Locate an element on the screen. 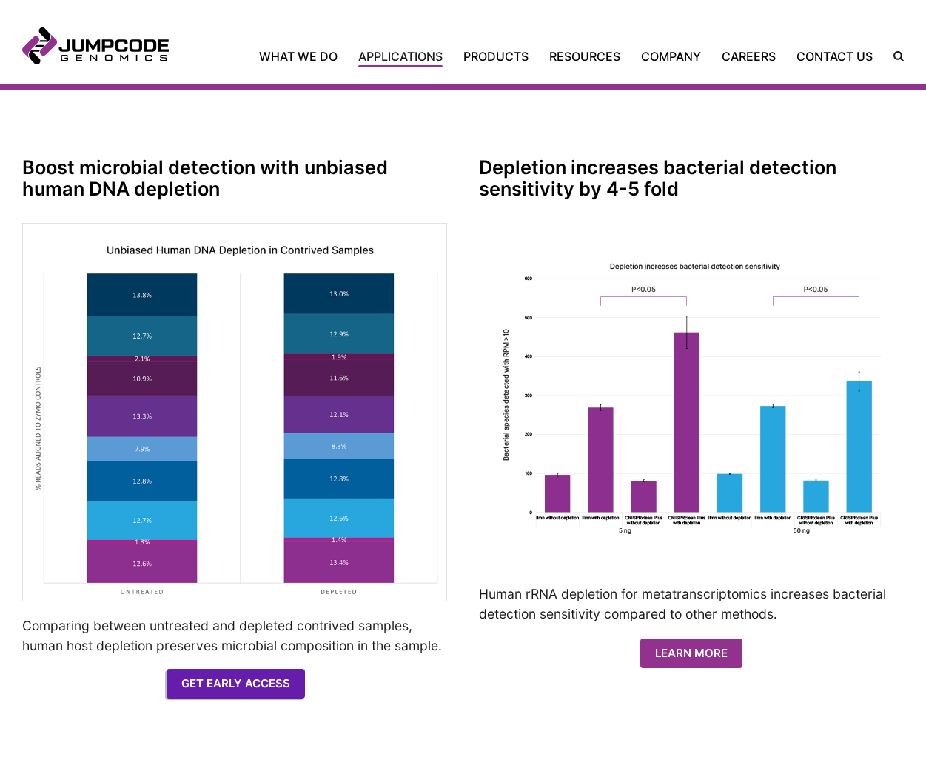 This screenshot has width=926, height=780. strong: Depletion increases bacterial detection sensitivity by 4-5 fold is located at coordinates (658, 178).